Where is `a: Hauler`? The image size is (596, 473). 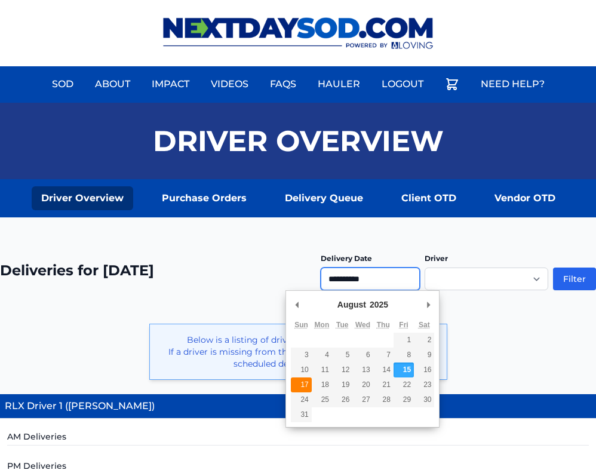
a: Hauler is located at coordinates (339, 84).